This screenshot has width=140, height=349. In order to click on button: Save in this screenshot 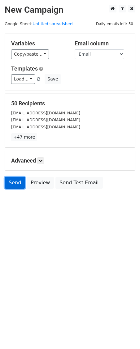, I will do `click(53, 79)`.